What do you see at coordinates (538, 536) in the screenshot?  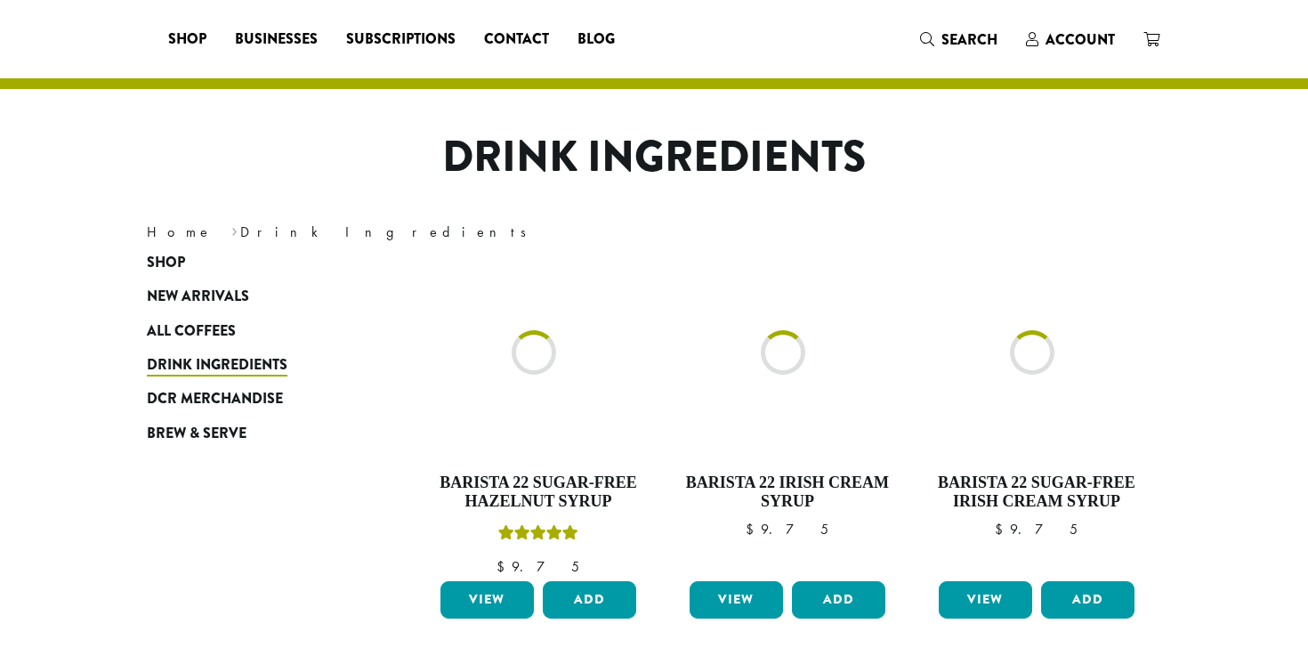 I see `div: Rated 5.00 out of 5` at bounding box center [538, 536].